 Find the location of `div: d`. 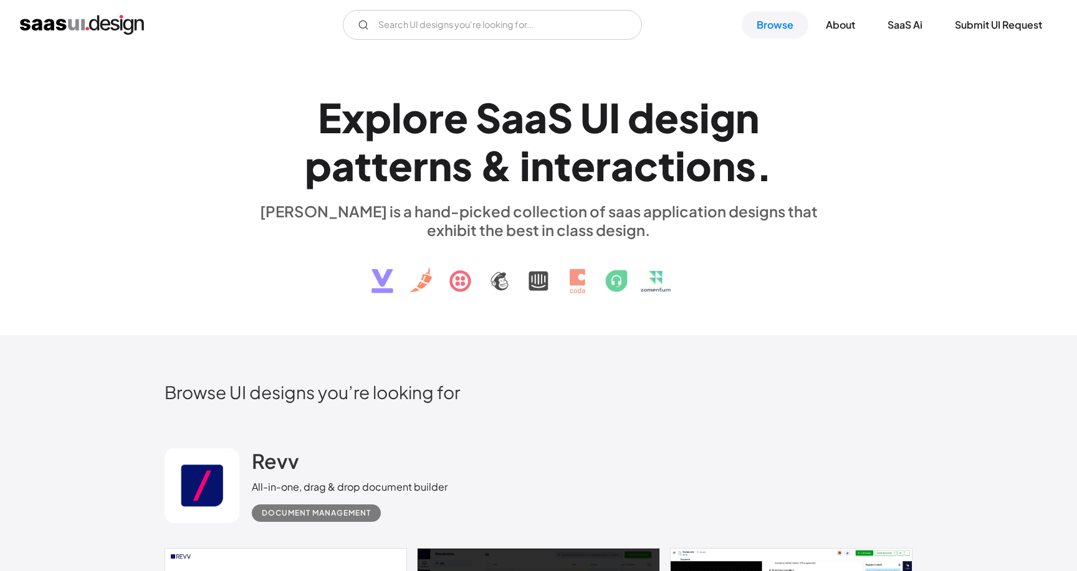

div: d is located at coordinates (641, 117).